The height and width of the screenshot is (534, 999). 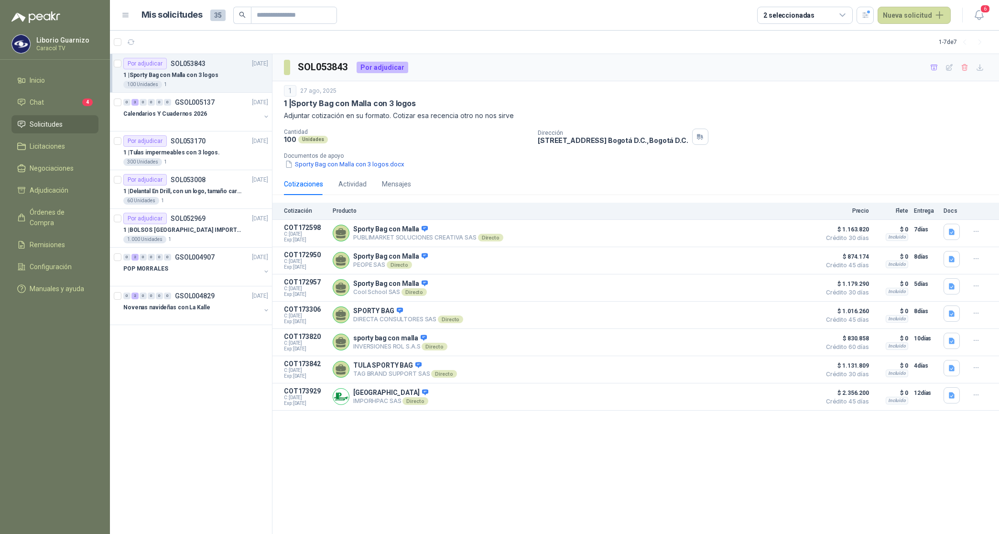 I want to click on span: $ 1.131.809, so click(x=845, y=366).